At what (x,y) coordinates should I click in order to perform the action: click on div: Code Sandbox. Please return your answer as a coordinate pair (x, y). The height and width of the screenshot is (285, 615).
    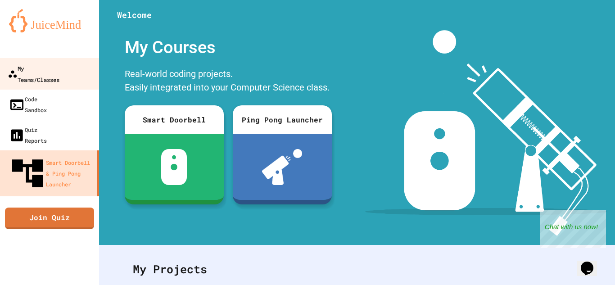
    Looking at the image, I should click on (28, 104).